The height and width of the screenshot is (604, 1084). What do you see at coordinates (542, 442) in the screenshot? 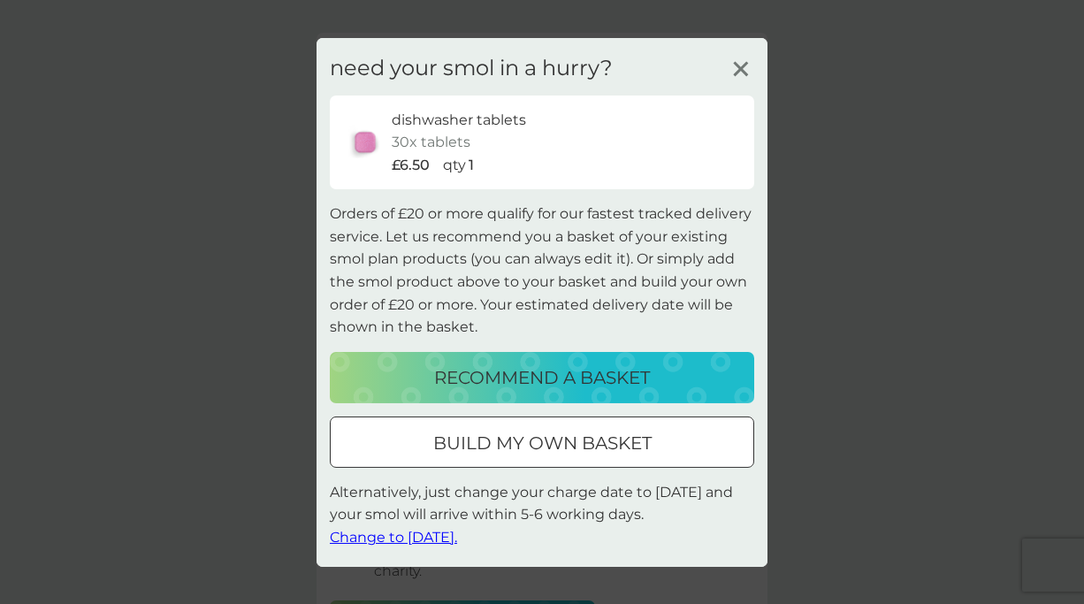
I see `button: build my own basket` at bounding box center [542, 442].